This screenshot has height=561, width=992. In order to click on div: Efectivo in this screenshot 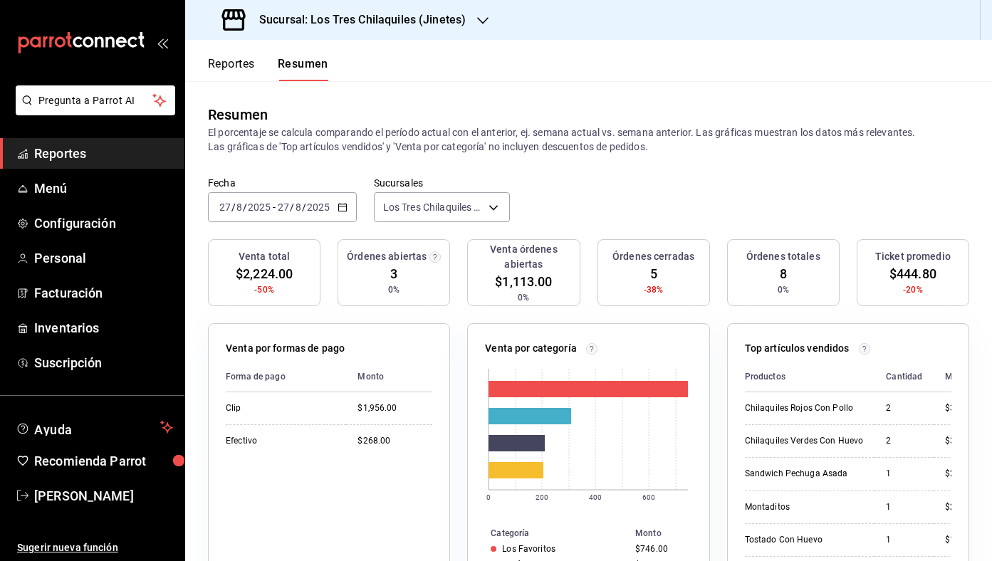, I will do `click(280, 441)`.